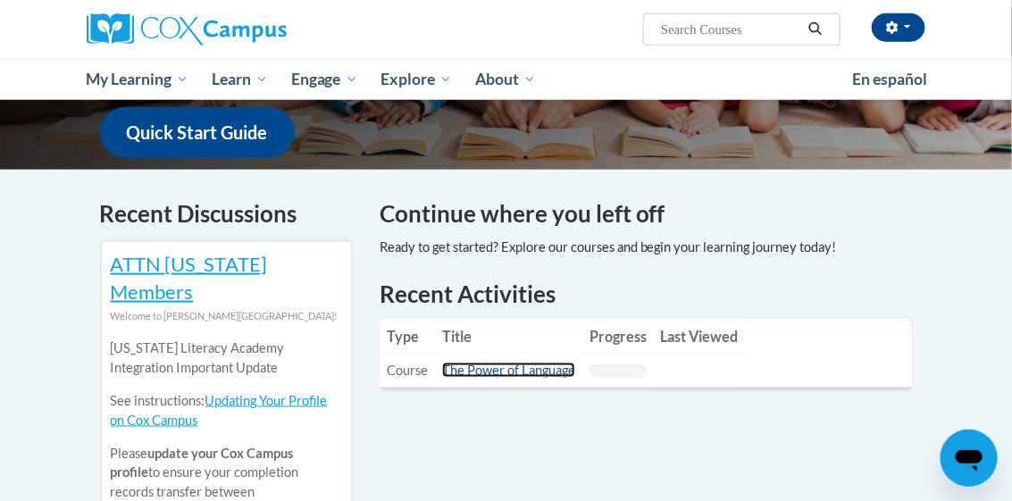 The width and height of the screenshot is (1012, 501). Describe the element at coordinates (324, 79) in the screenshot. I see `span: Engage` at that location.